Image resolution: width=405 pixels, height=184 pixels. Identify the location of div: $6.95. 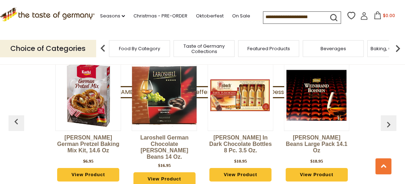
(88, 161).